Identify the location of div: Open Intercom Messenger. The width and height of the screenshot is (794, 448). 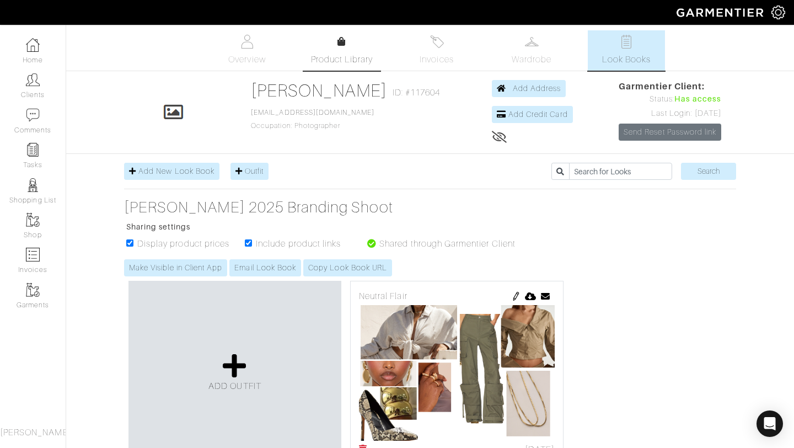
(770, 423).